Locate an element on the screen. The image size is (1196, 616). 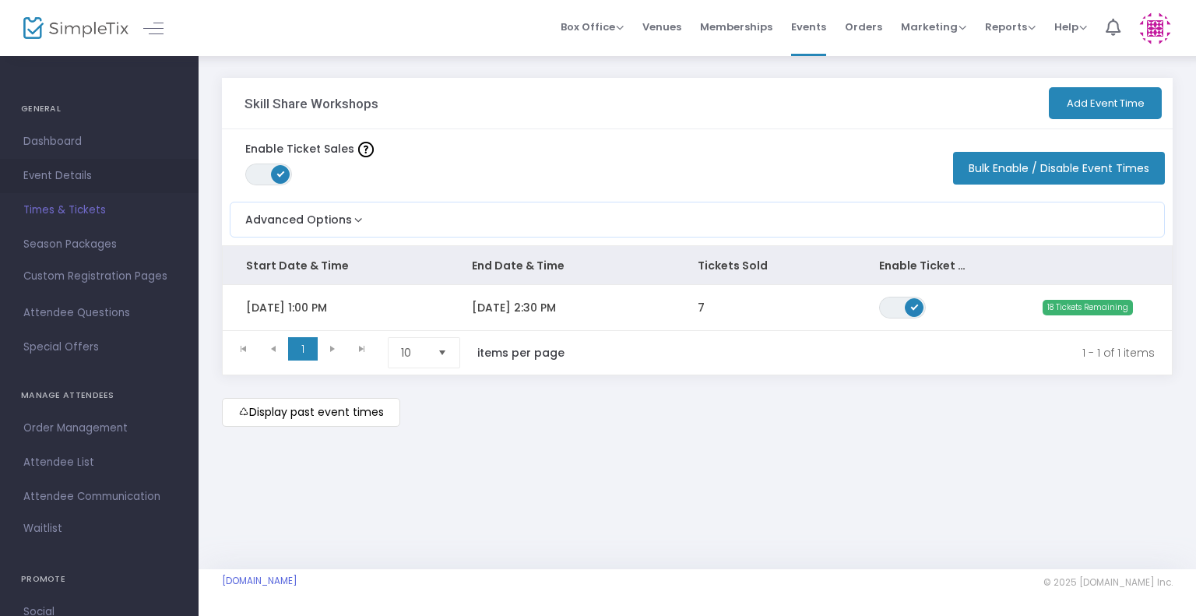
span: 10 is located at coordinates (413, 353).